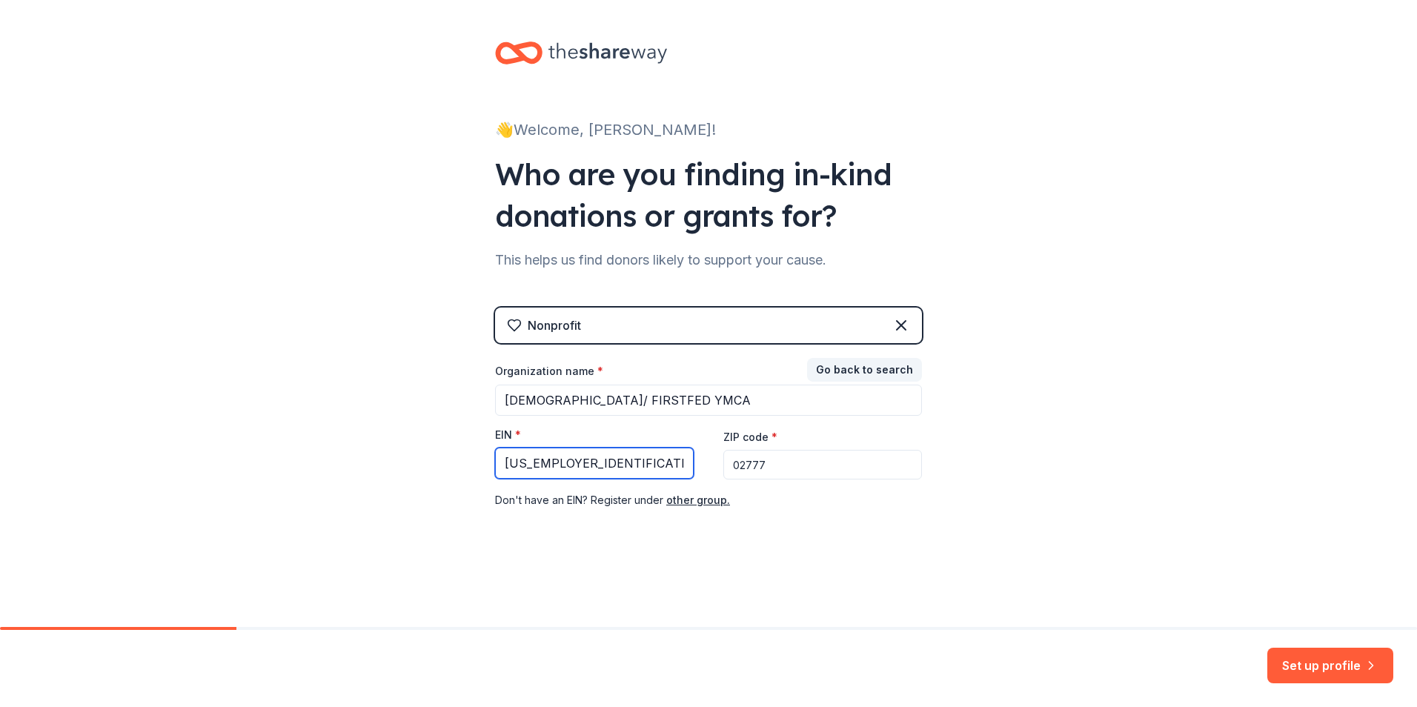 The height and width of the screenshot is (707, 1417). Describe the element at coordinates (549, 371) in the screenshot. I see `label: Organization name` at that location.